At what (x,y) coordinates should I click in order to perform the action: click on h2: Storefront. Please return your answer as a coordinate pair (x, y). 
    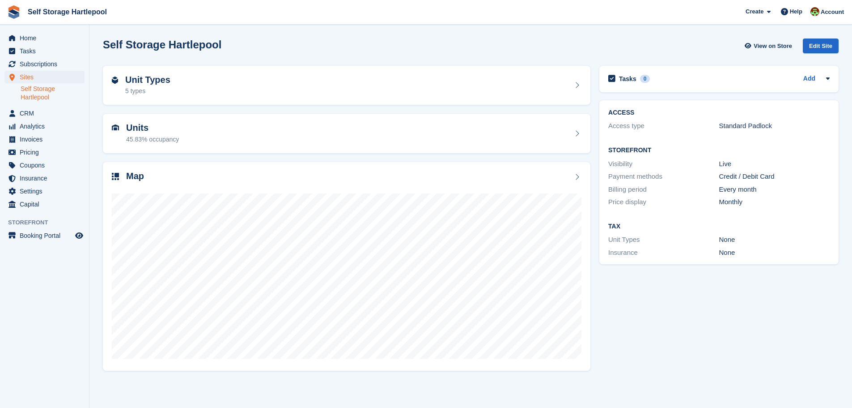
    Looking at the image, I should click on (719, 150).